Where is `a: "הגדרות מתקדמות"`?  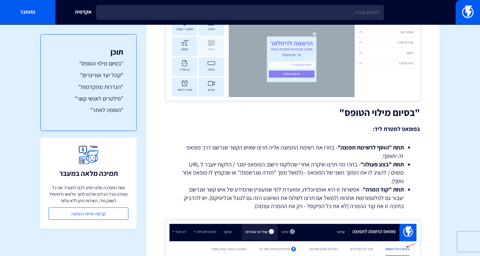 a: "הגדרות מתקדמות" is located at coordinates (88, 87).